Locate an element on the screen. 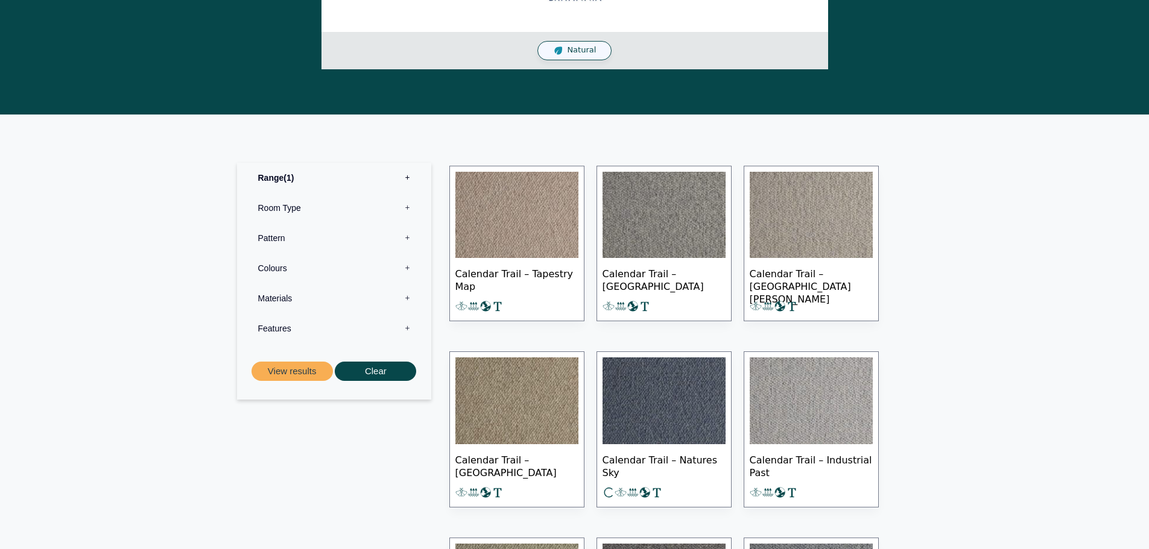  button: View results is located at coordinates (292, 372).